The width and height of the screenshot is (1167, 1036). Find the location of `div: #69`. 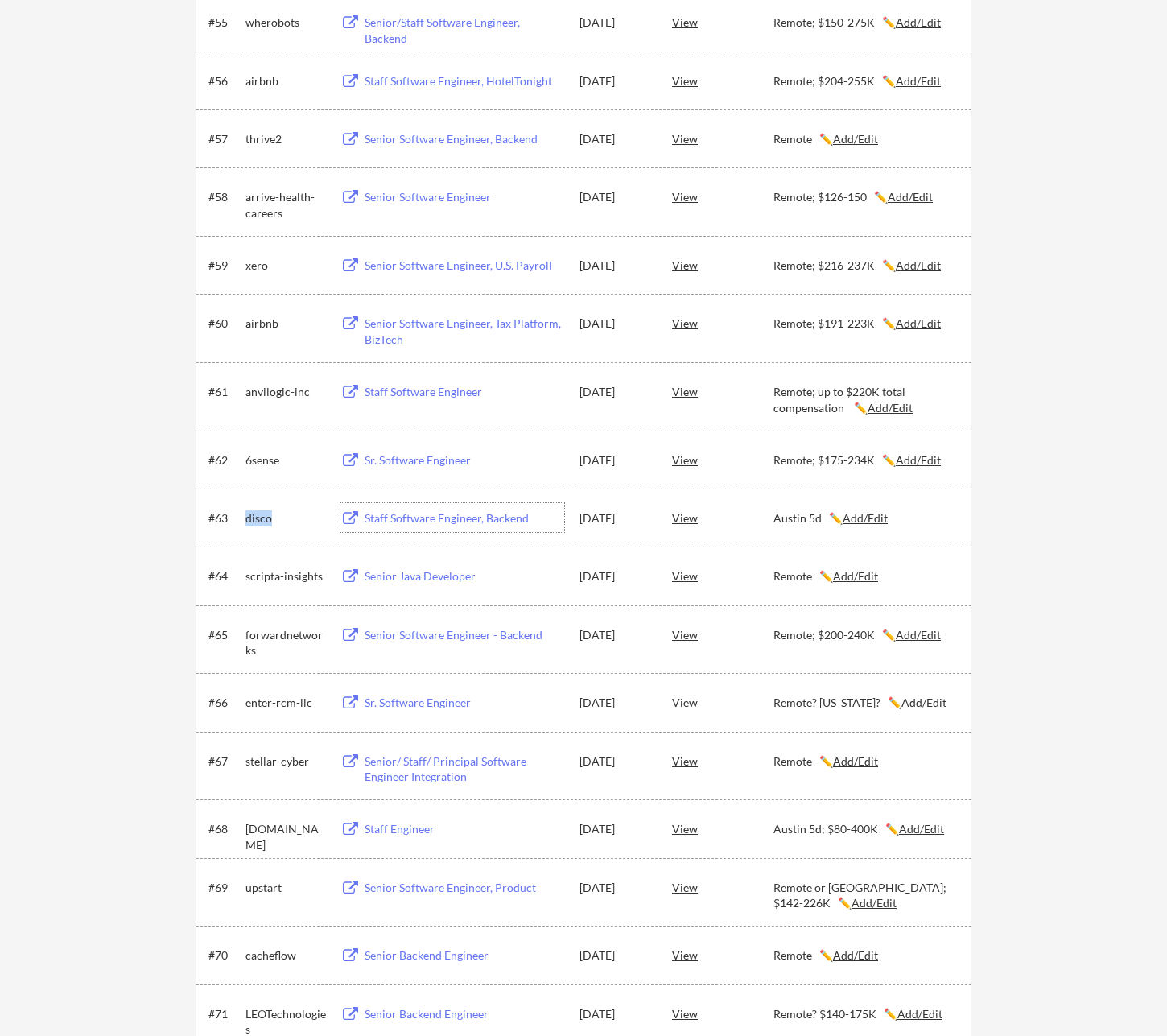

div: #69 is located at coordinates (224, 888).